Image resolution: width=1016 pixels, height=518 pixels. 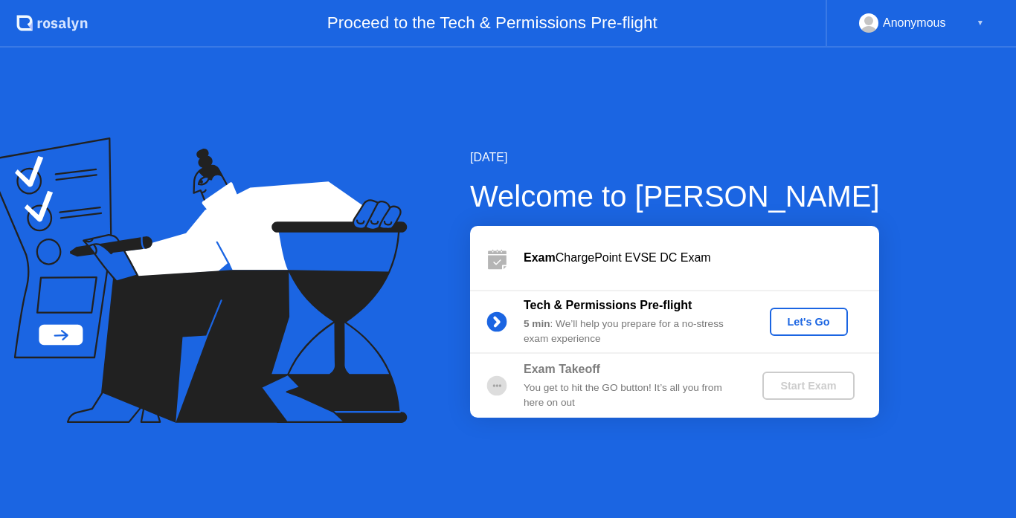 I want to click on div: : We’ll help you prepare for a no-stress exam experience, so click(x=631, y=332).